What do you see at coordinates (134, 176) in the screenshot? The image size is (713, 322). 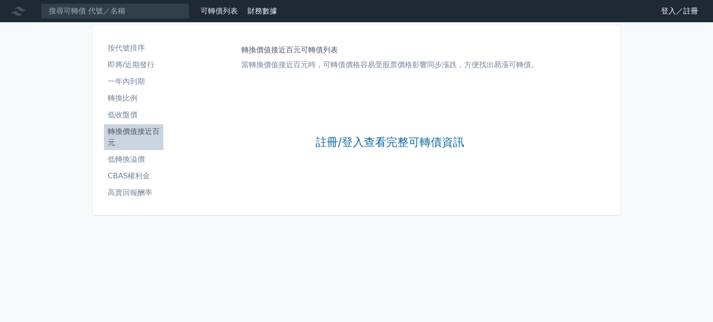 I see `a: CBAS權利金` at bounding box center [134, 176].